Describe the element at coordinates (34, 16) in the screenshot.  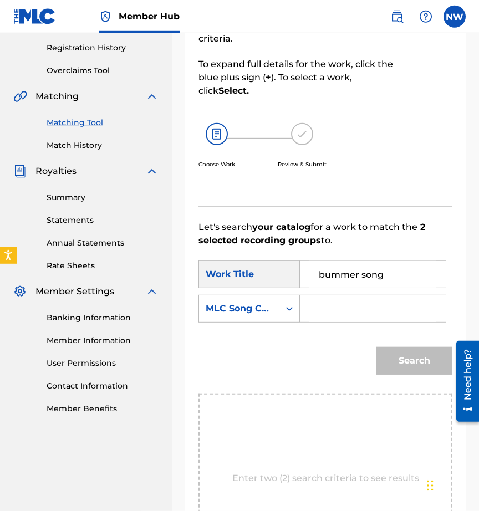
I see `img: MLC Logo` at that location.